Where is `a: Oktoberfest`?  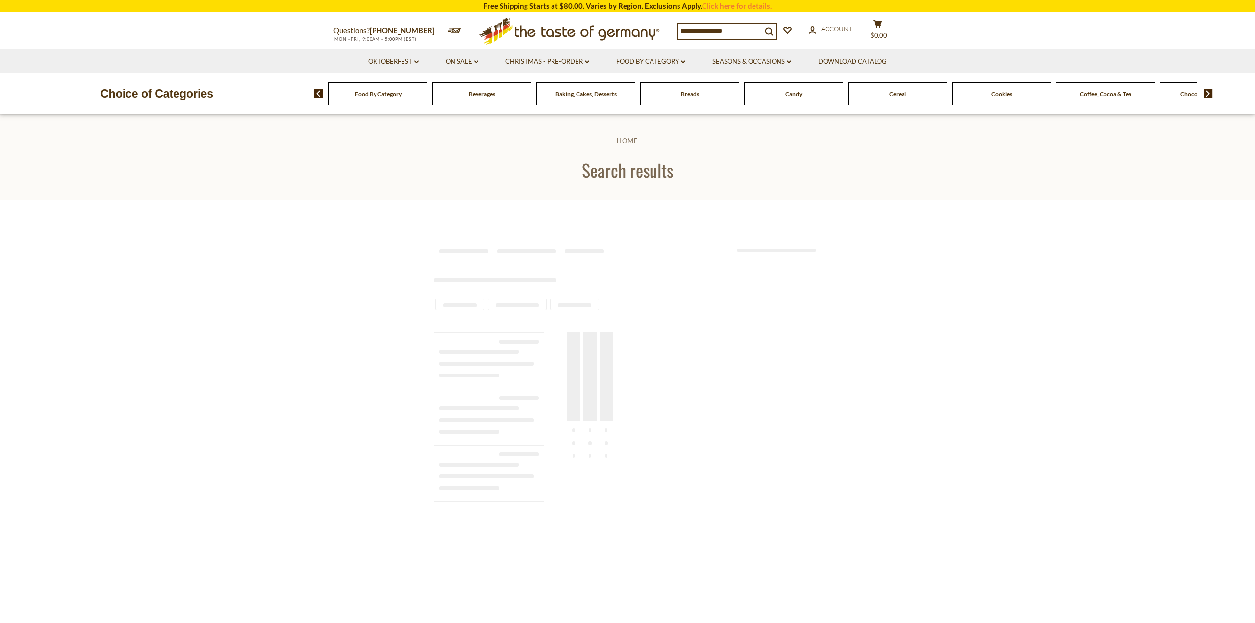 a: Oktoberfest is located at coordinates (393, 62).